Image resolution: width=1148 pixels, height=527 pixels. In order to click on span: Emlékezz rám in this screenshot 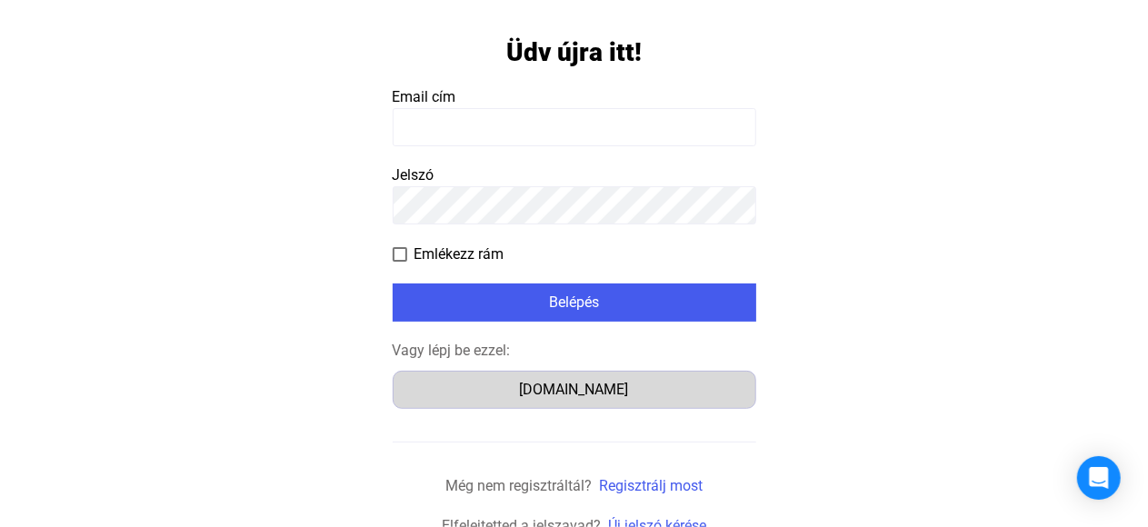, I will do `click(459, 254)`.